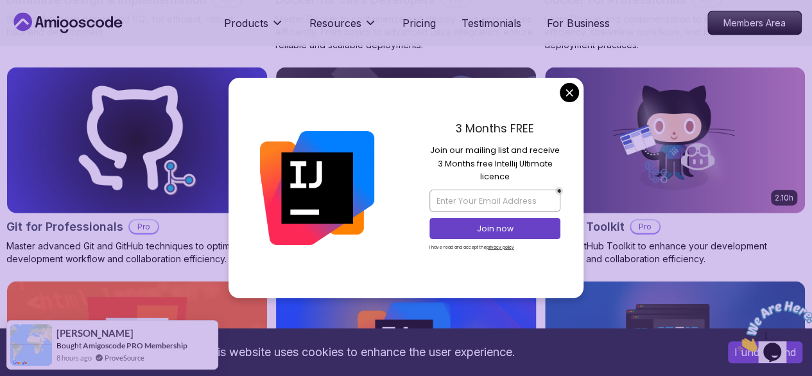 The width and height of the screenshot is (812, 376). What do you see at coordinates (406, 140) in the screenshot?
I see `img: Git & GitHub Fundamentals card` at bounding box center [406, 140].